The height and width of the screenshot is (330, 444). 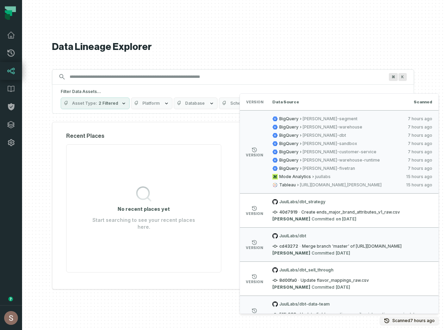 I want to click on span: JuulLabs/dbt_strategy, so click(x=352, y=202).